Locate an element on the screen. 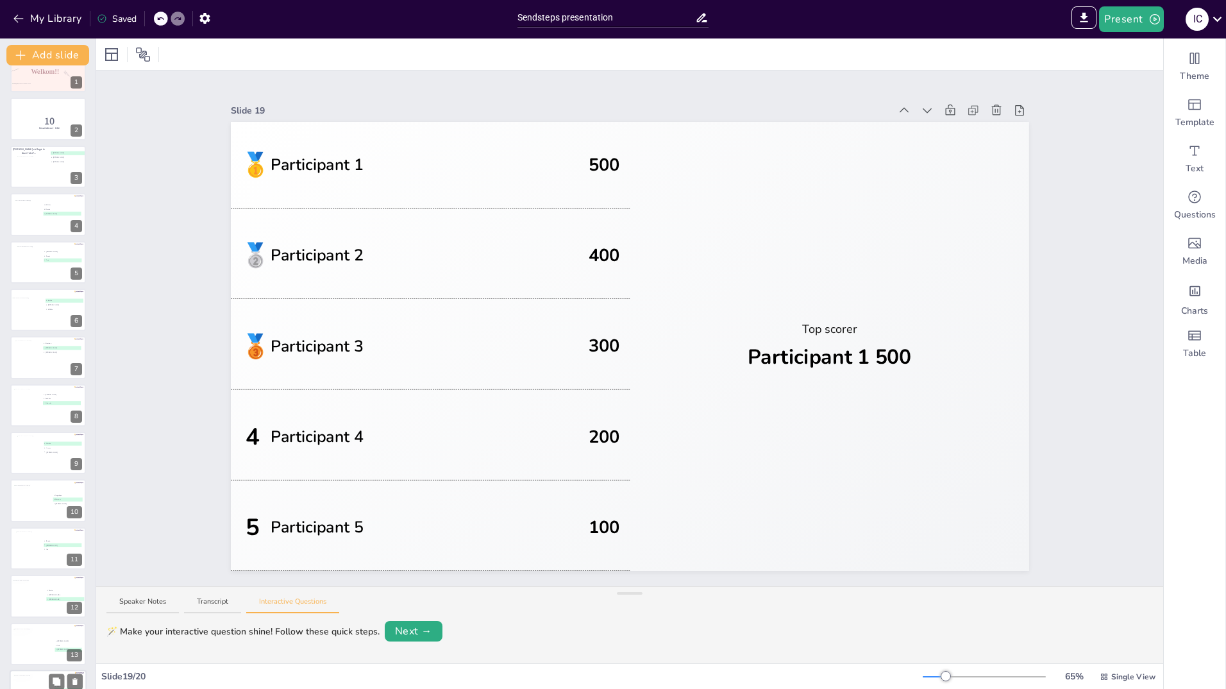 The width and height of the screenshot is (1226, 689). span: Asia is located at coordinates (62, 260).